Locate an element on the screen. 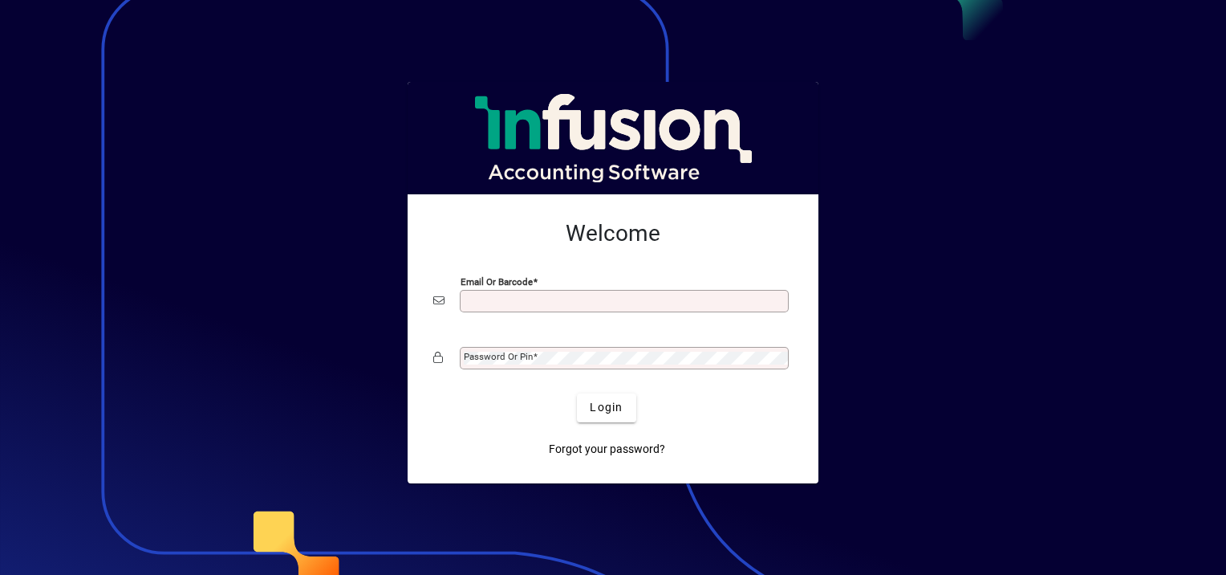  span: Login is located at coordinates (606, 407).